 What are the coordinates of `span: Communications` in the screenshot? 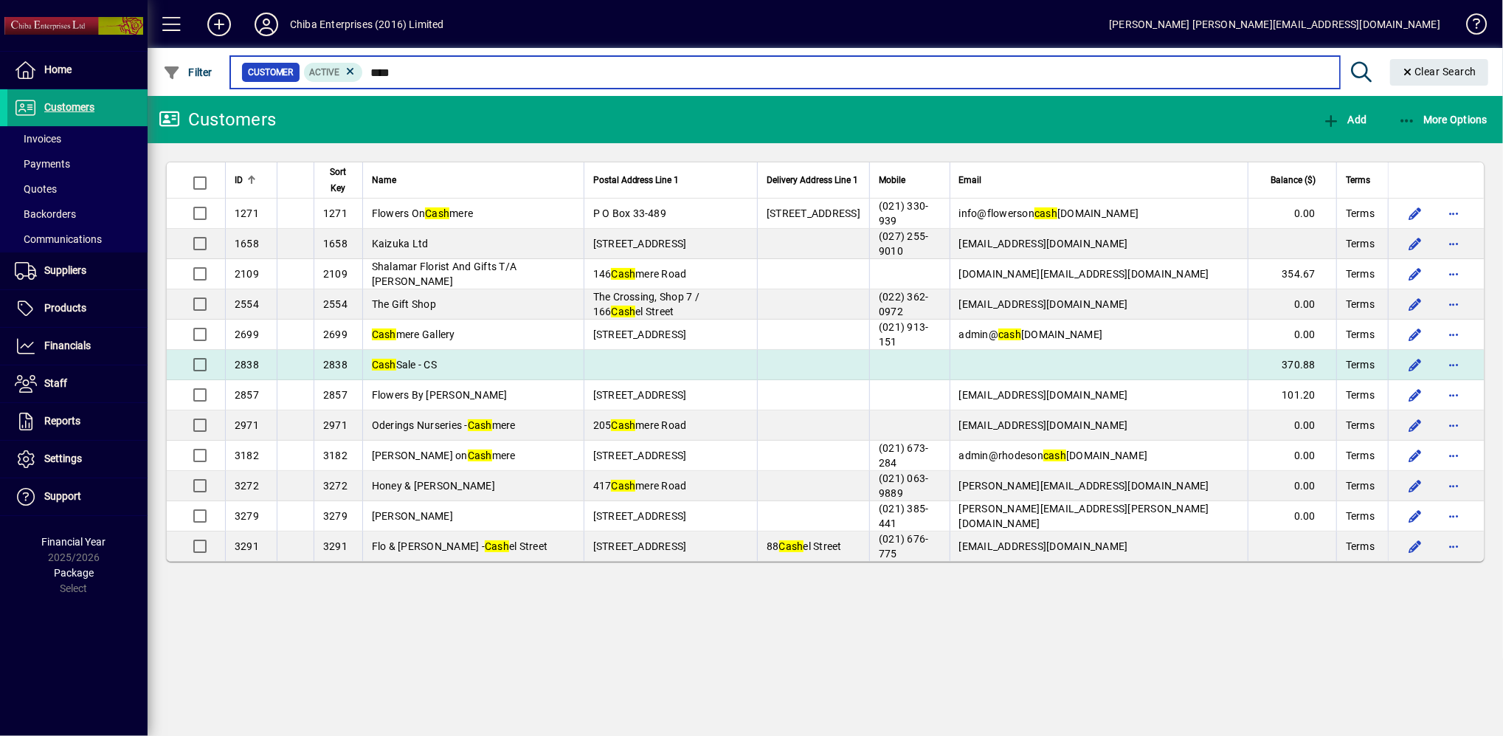 It's located at (58, 239).